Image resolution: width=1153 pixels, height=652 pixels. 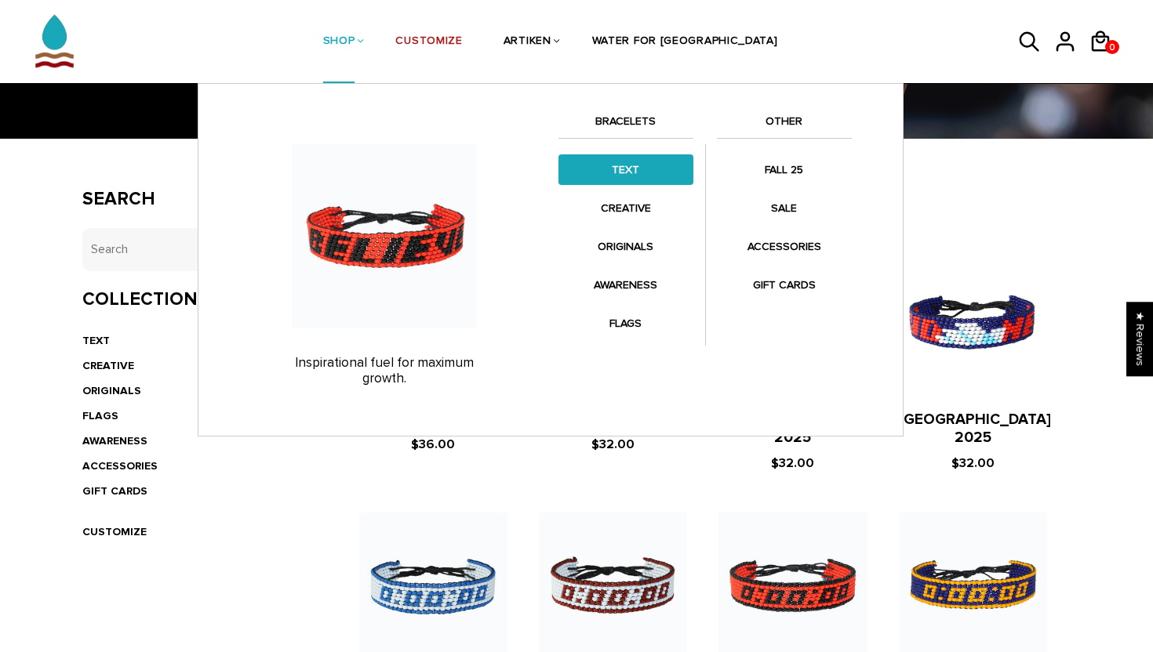 I want to click on a: OTHER, so click(x=784, y=125).